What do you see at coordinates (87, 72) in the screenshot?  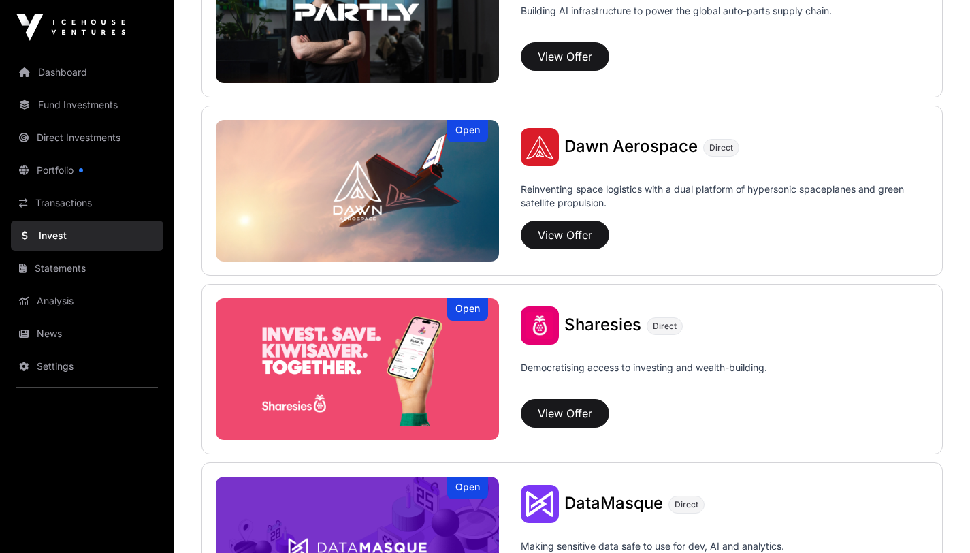 I see `a: Dashboard` at bounding box center [87, 72].